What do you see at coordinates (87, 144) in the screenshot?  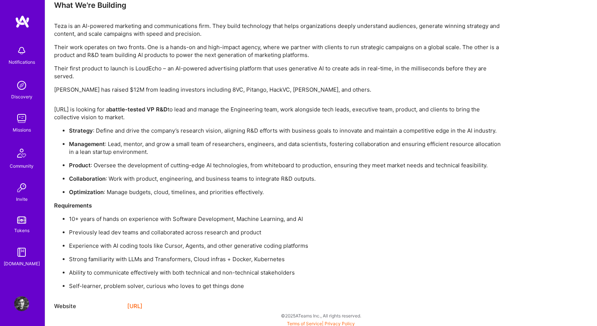 I see `strong: Management` at bounding box center [87, 144].